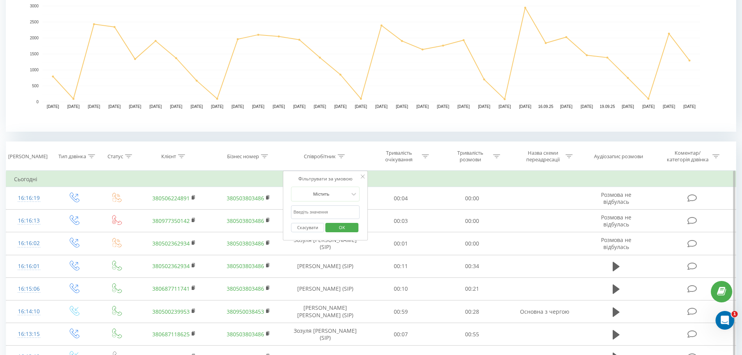 The image size is (742, 355). Describe the element at coordinates (401, 266) in the screenshot. I see `td: 00:11` at that location.